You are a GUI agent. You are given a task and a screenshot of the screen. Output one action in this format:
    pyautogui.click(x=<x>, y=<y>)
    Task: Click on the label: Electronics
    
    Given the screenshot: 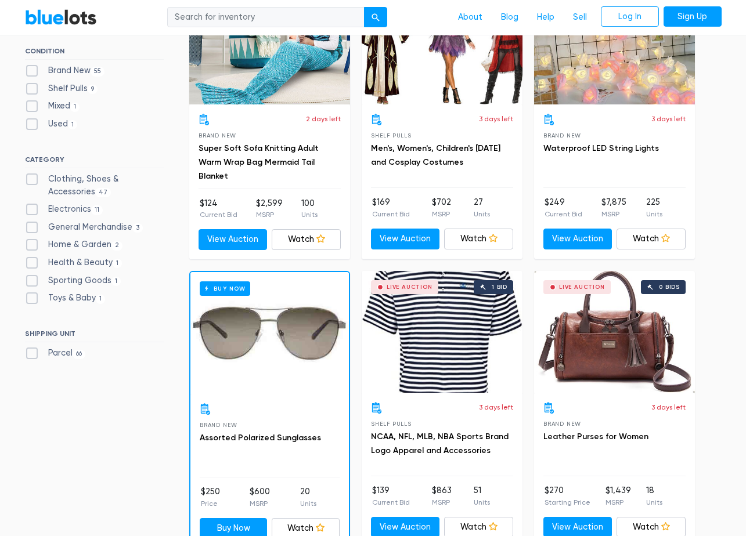 What is the action you would take?
    pyautogui.click(x=64, y=210)
    